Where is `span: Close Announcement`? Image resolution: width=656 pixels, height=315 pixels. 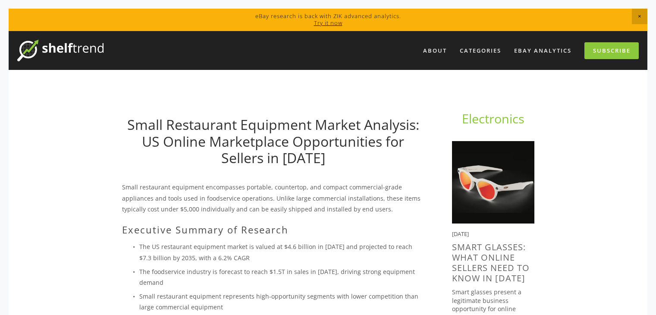
span: Close Announcement is located at coordinates (640, 16).